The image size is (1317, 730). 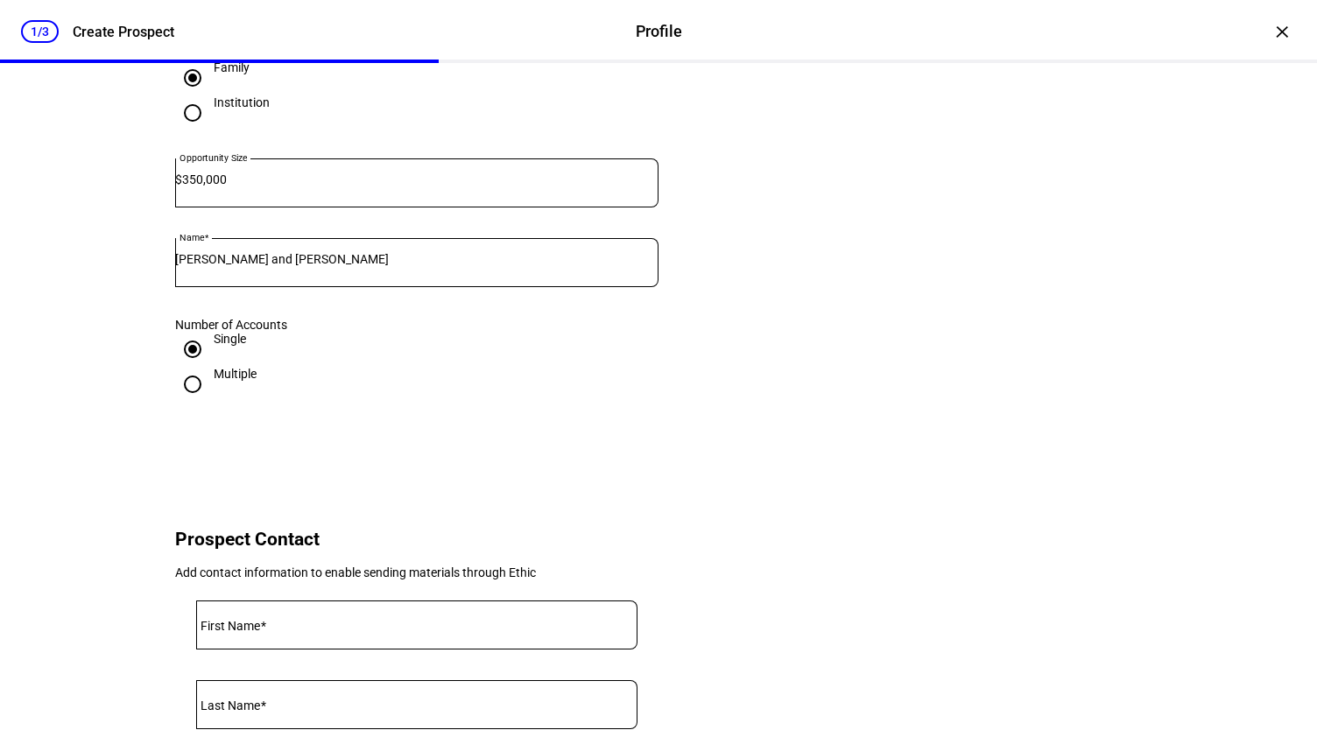 What do you see at coordinates (230, 706) in the screenshot?
I see `mat-label: Last Name` at bounding box center [230, 706].